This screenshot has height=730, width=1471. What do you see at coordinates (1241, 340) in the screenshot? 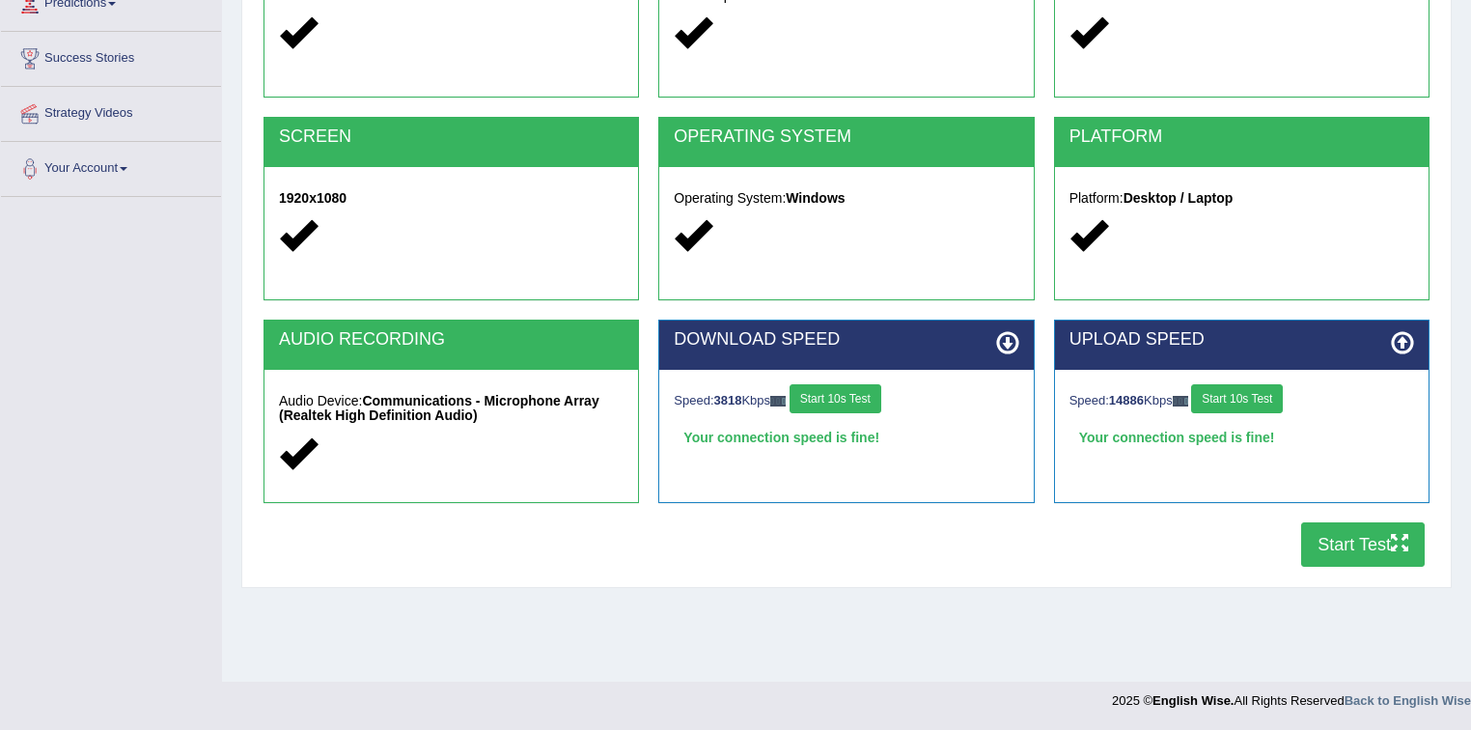
I see `h2: UPLOAD SPEED` at bounding box center [1241, 340].